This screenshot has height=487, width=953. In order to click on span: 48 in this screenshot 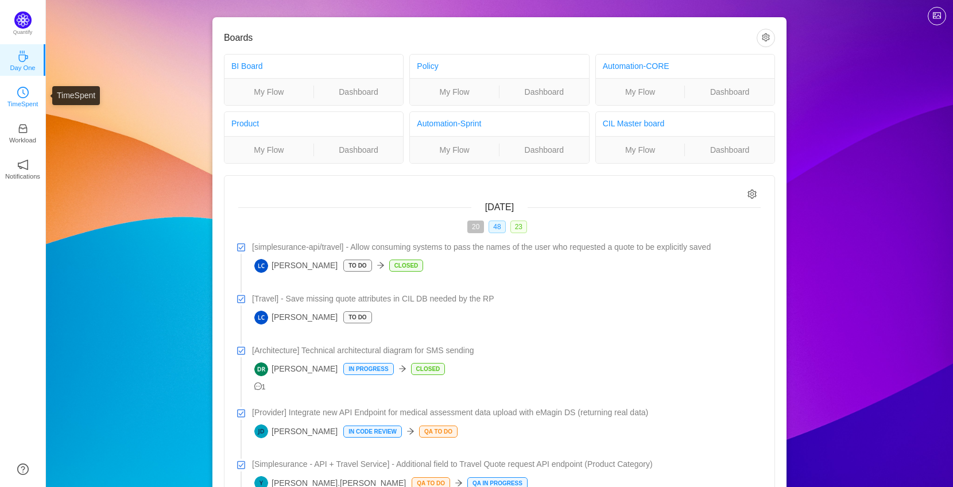, I will do `click(496, 227)`.